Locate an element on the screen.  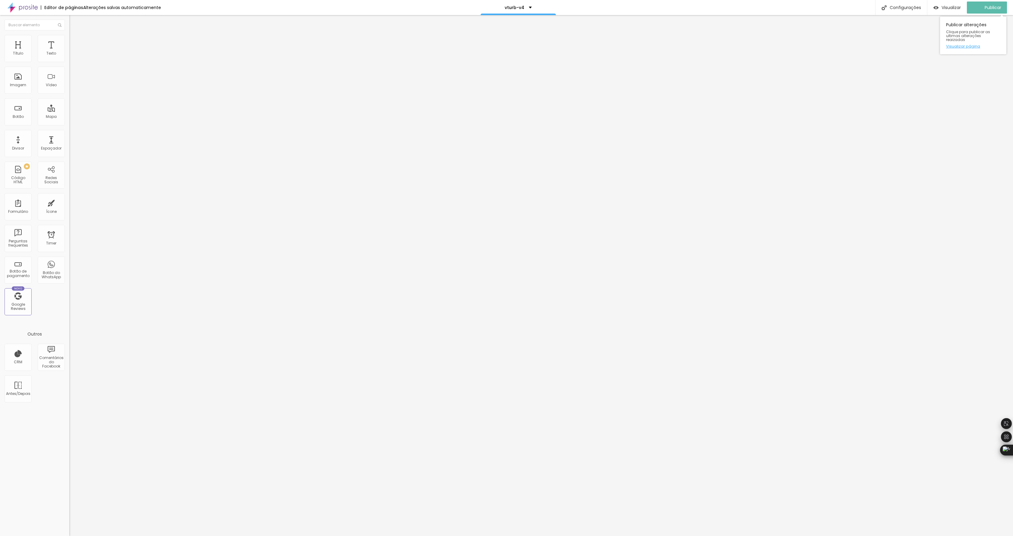
div: CRM is located at coordinates (18, 362).